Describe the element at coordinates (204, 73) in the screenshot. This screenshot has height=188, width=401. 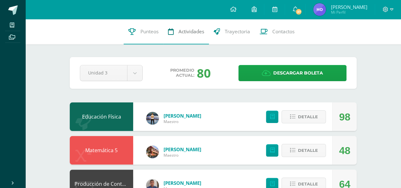
I see `div: 80` at that location.